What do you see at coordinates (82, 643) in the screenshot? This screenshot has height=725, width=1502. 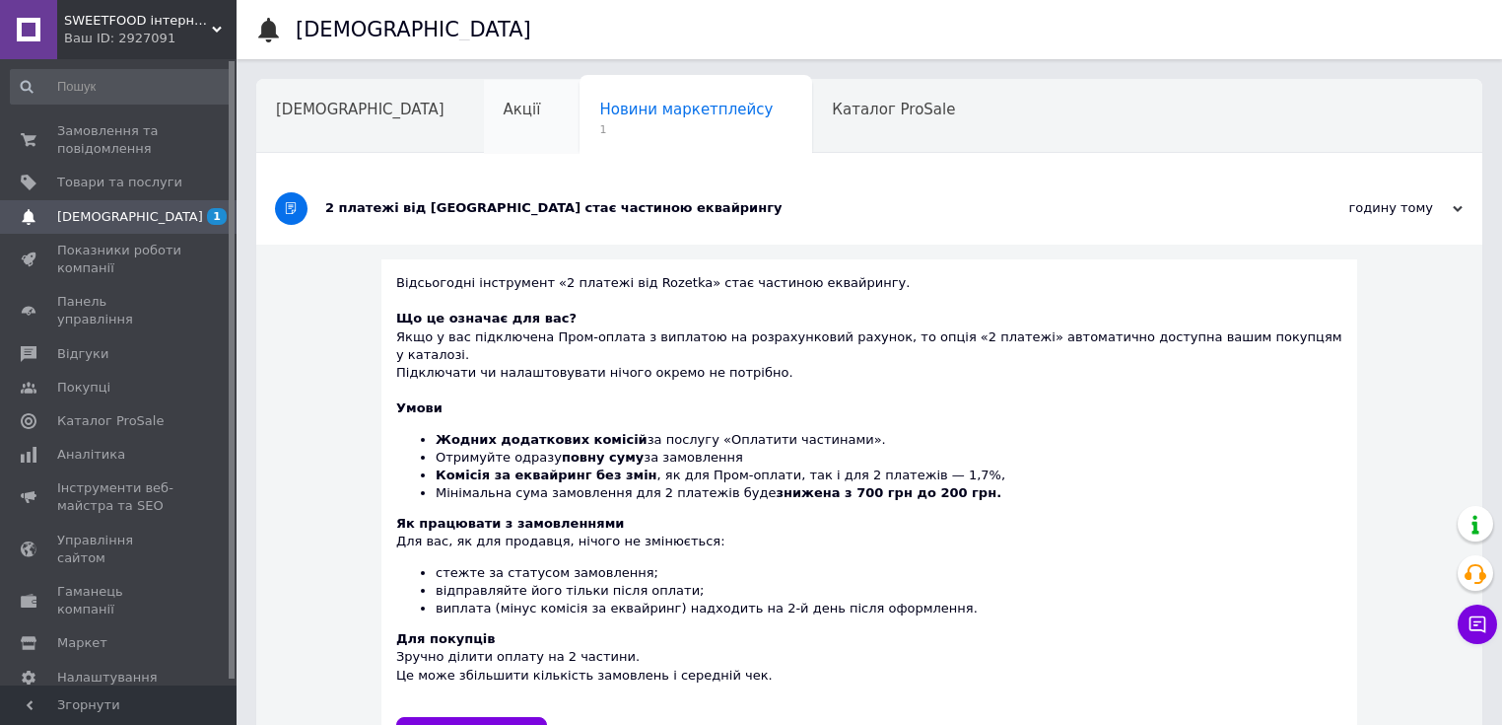 I see `span: Маркет` at bounding box center [82, 643].